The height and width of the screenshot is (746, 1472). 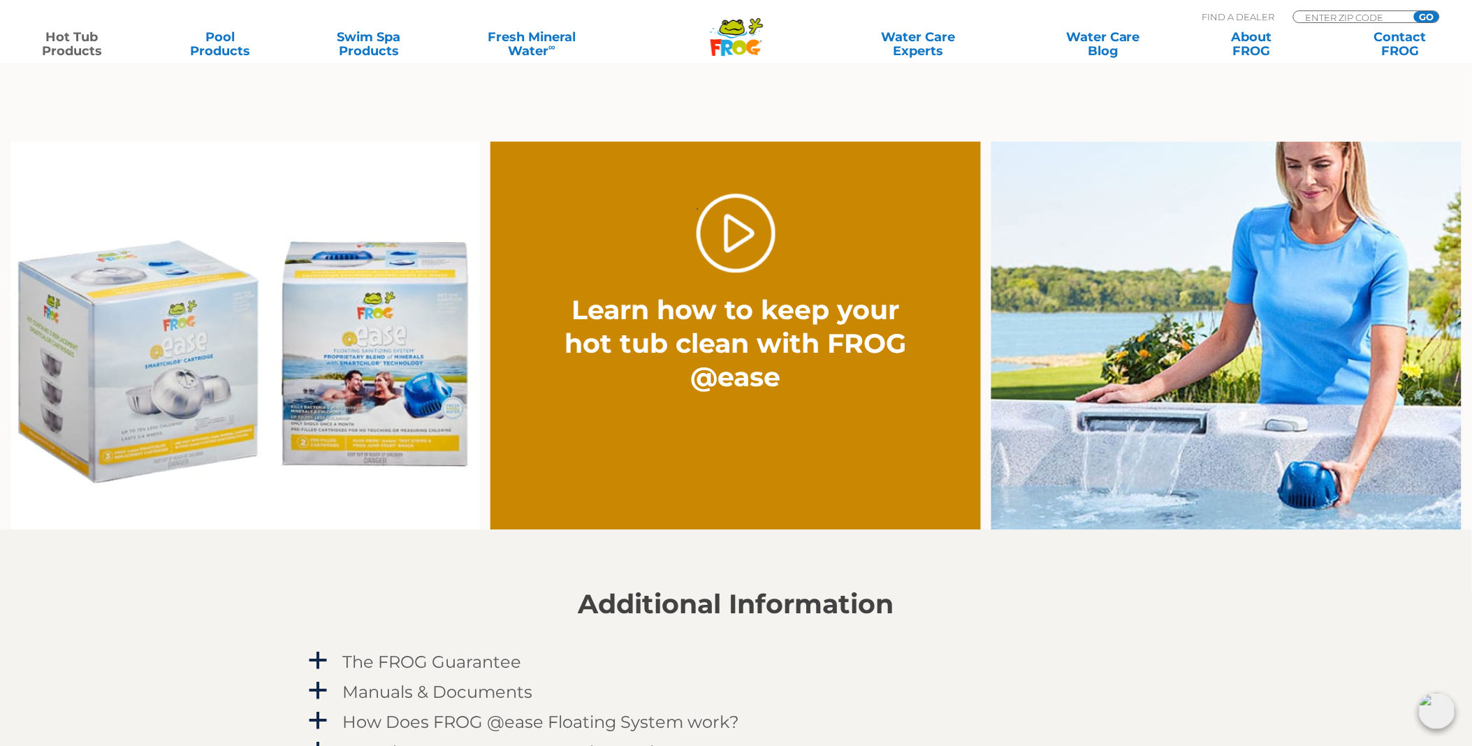 What do you see at coordinates (1103, 44) in the screenshot?
I see `a: Water CareBlog` at bounding box center [1103, 44].